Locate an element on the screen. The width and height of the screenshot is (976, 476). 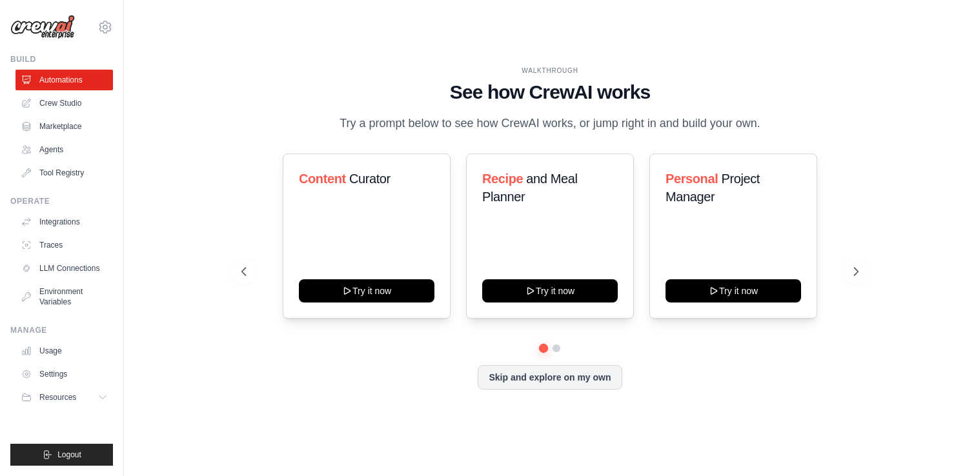
img: Logo is located at coordinates (43, 27).